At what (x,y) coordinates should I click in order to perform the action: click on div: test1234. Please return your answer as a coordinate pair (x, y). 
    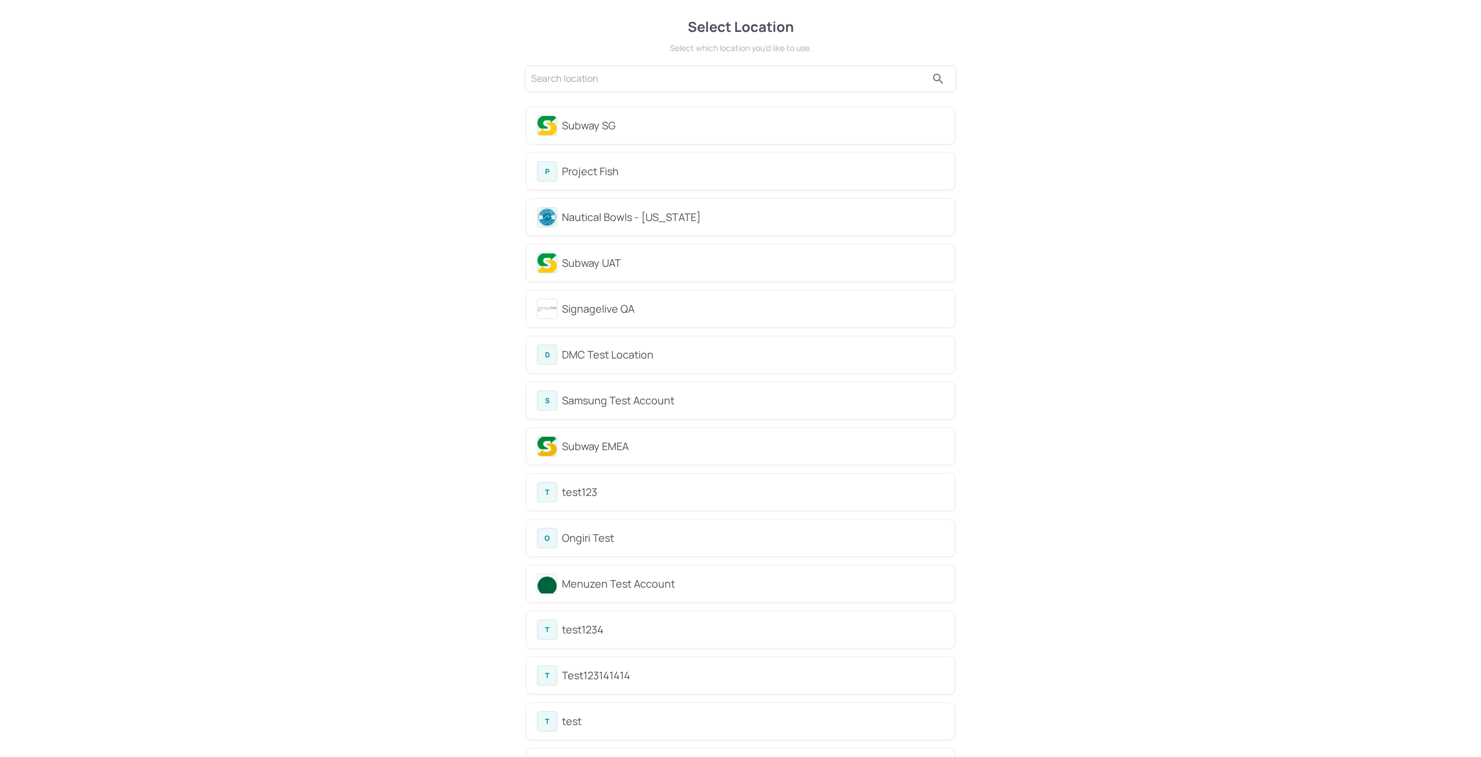
    Looking at the image, I should click on (752, 629).